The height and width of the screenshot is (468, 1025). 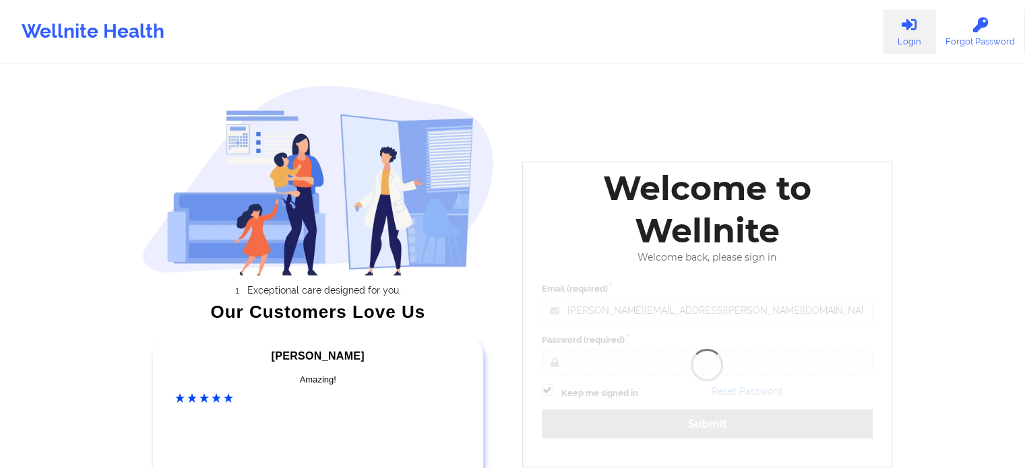 What do you see at coordinates (318, 312) in the screenshot?
I see `div: Our Customers Love Us` at bounding box center [318, 312].